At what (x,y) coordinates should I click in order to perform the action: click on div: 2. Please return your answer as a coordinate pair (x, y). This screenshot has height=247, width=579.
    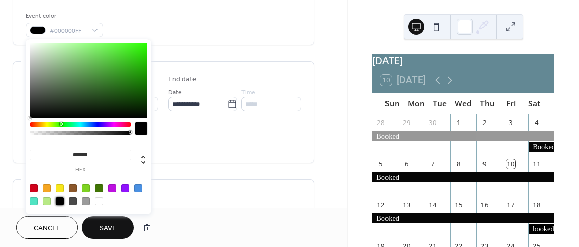
    Looking at the image, I should click on (485, 123).